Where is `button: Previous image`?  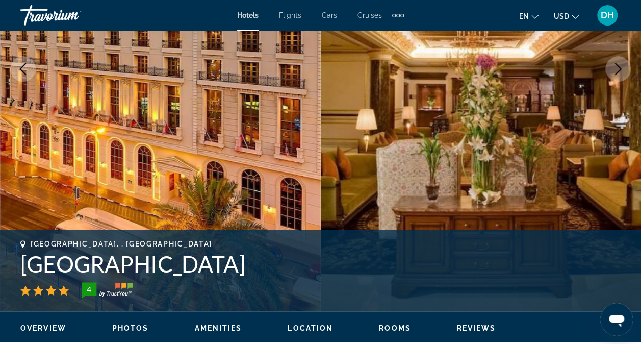
button: Previous image is located at coordinates (23, 69).